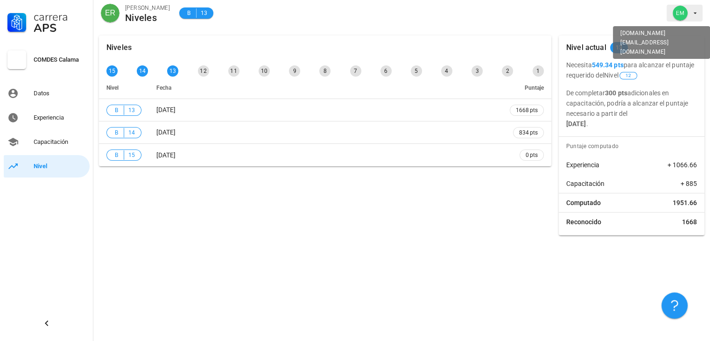 This screenshot has width=710, height=341. What do you see at coordinates (124, 88) in the screenshot?
I see `th: Nivel` at bounding box center [124, 88].